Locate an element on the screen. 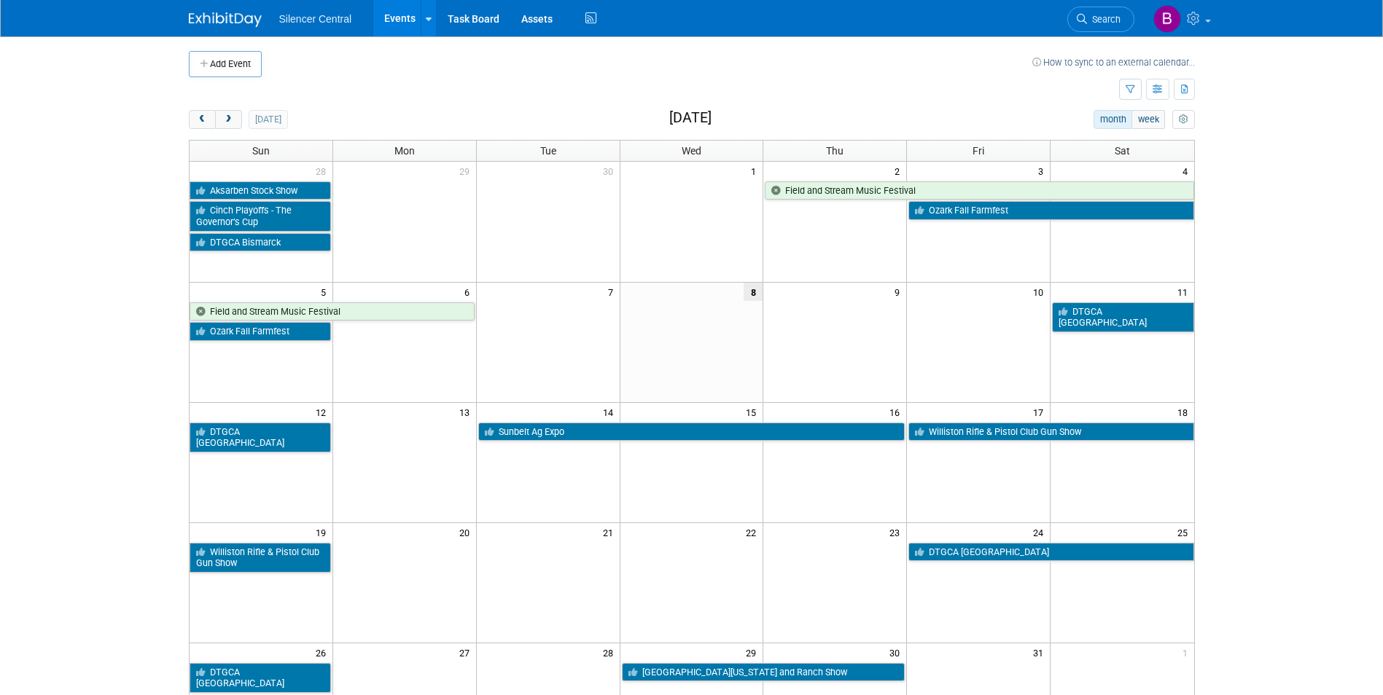 Image resolution: width=1383 pixels, height=695 pixels. span: 11 is located at coordinates (1184, 292).